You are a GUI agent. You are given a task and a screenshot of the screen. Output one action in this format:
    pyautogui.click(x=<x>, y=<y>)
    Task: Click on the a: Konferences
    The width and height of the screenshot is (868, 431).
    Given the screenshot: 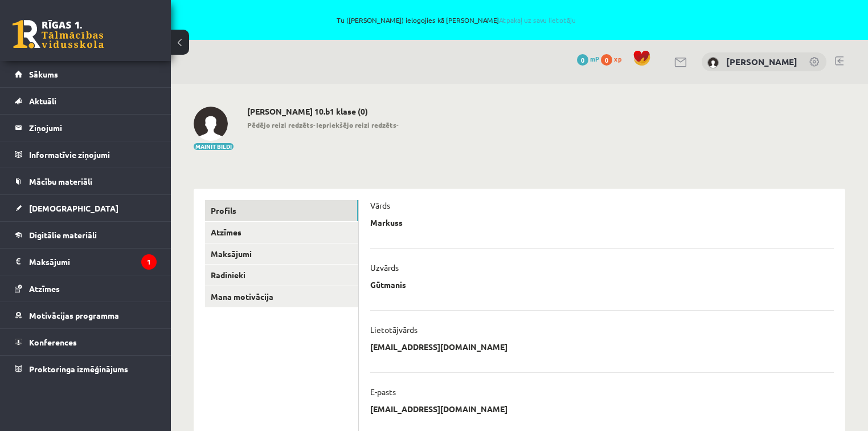 What is the action you would take?
    pyautogui.click(x=85, y=342)
    